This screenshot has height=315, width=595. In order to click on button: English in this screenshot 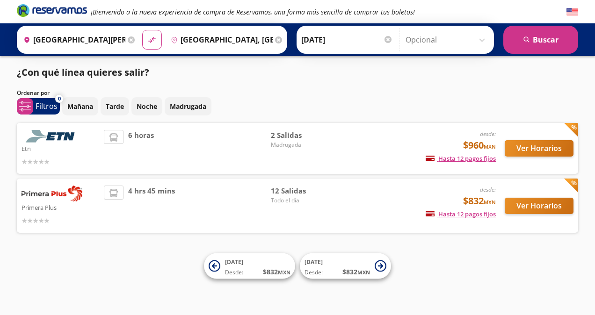, I will do `click(572, 12)`.